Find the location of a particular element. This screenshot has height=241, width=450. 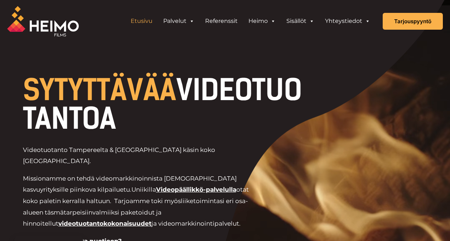

span: liiketoimintasi eri osa-alueen täsmätarpeisiin is located at coordinates (135, 207).